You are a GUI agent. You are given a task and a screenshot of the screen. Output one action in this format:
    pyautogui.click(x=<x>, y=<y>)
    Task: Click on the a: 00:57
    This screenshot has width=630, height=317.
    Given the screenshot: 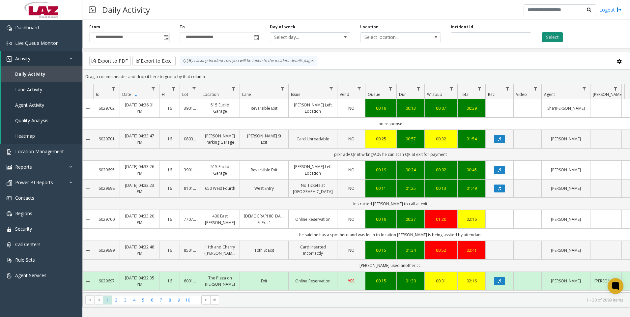 What is the action you would take?
    pyautogui.click(x=410, y=139)
    